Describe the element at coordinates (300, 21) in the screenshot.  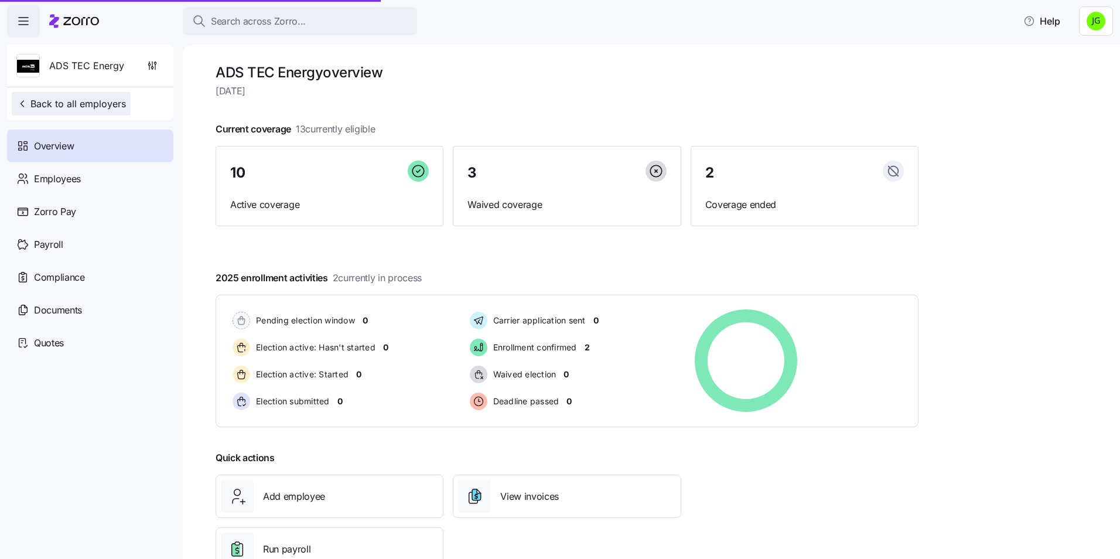
I see `button: Search across Zorro...` at that location.